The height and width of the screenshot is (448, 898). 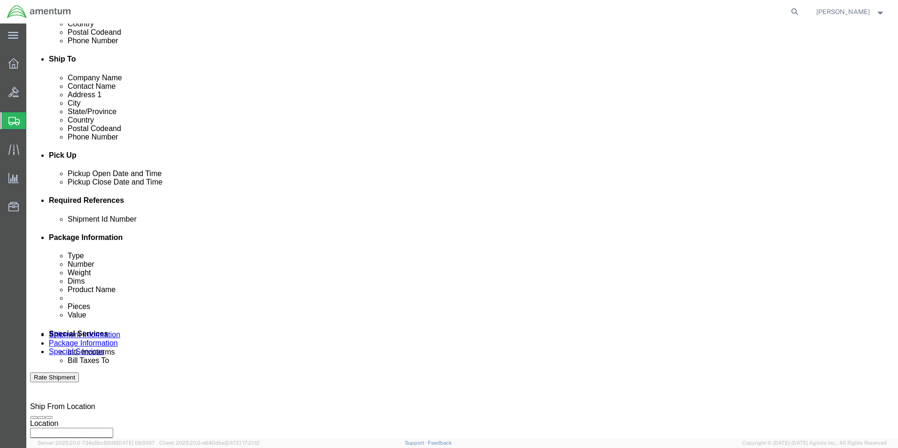 I want to click on span: Susan Mitchell-Robertson, so click(x=843, y=12).